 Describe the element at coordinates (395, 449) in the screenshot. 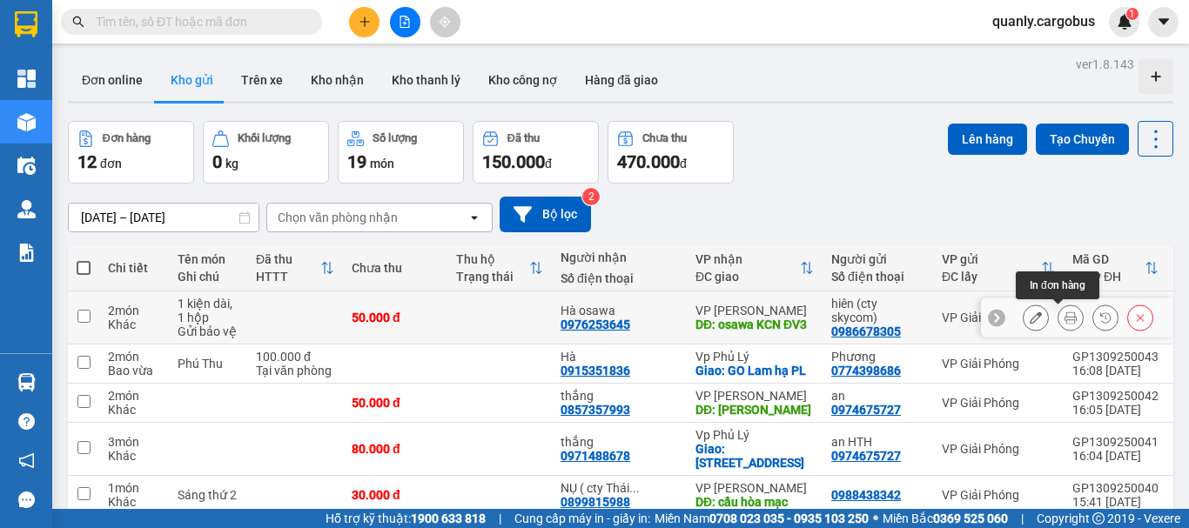

I see `div: 80.000 đ` at that location.